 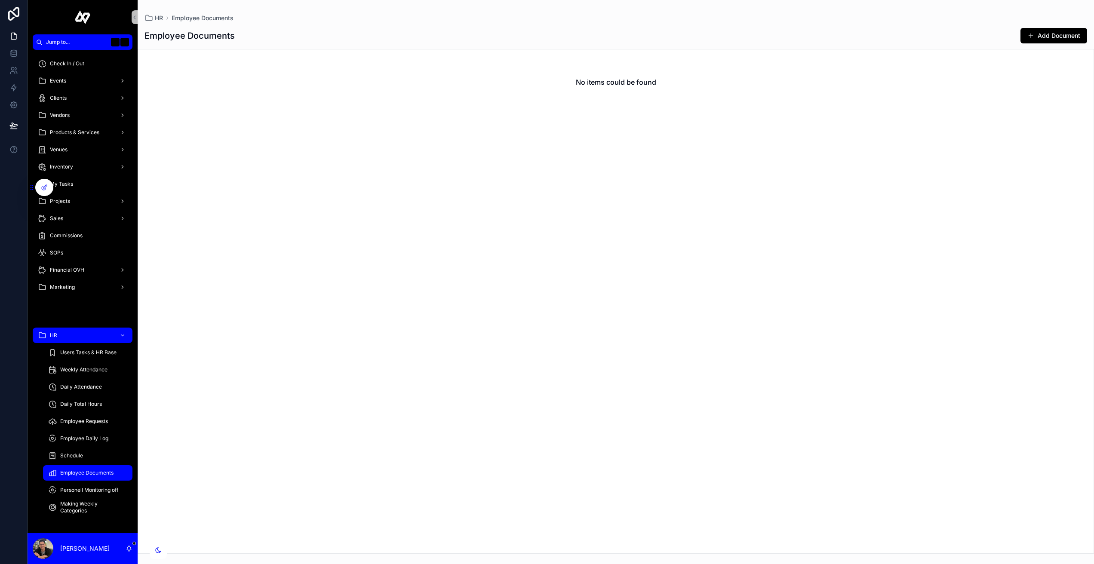 What do you see at coordinates (88, 370) in the screenshot?
I see `a: Weekly Attendance` at bounding box center [88, 370].